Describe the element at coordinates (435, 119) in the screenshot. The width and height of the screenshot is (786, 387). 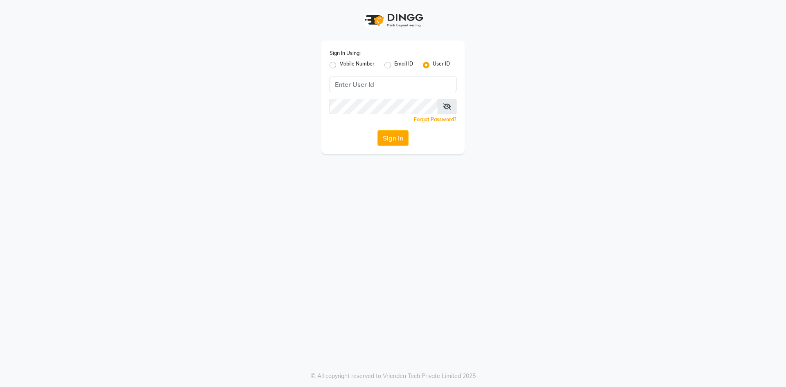
I see `a: Forgot Password?` at that location.